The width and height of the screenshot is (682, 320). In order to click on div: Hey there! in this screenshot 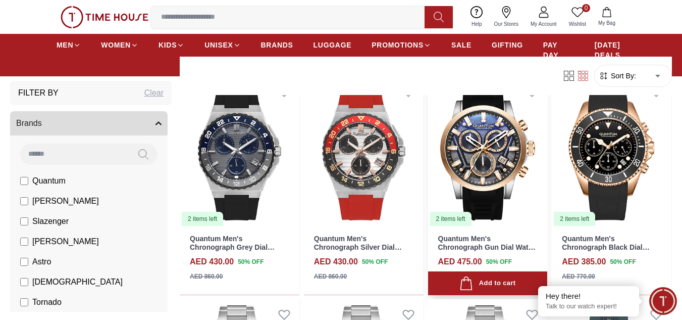, I will do `click(589, 296)`.